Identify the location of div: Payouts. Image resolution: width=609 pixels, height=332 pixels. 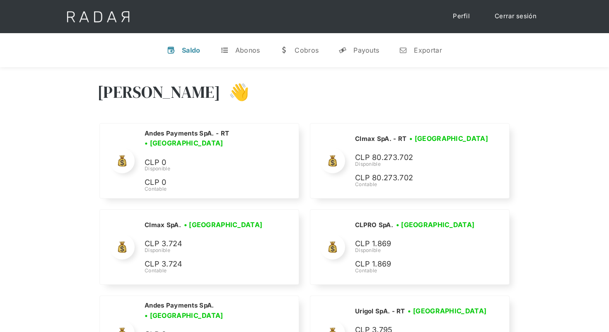
(366, 50).